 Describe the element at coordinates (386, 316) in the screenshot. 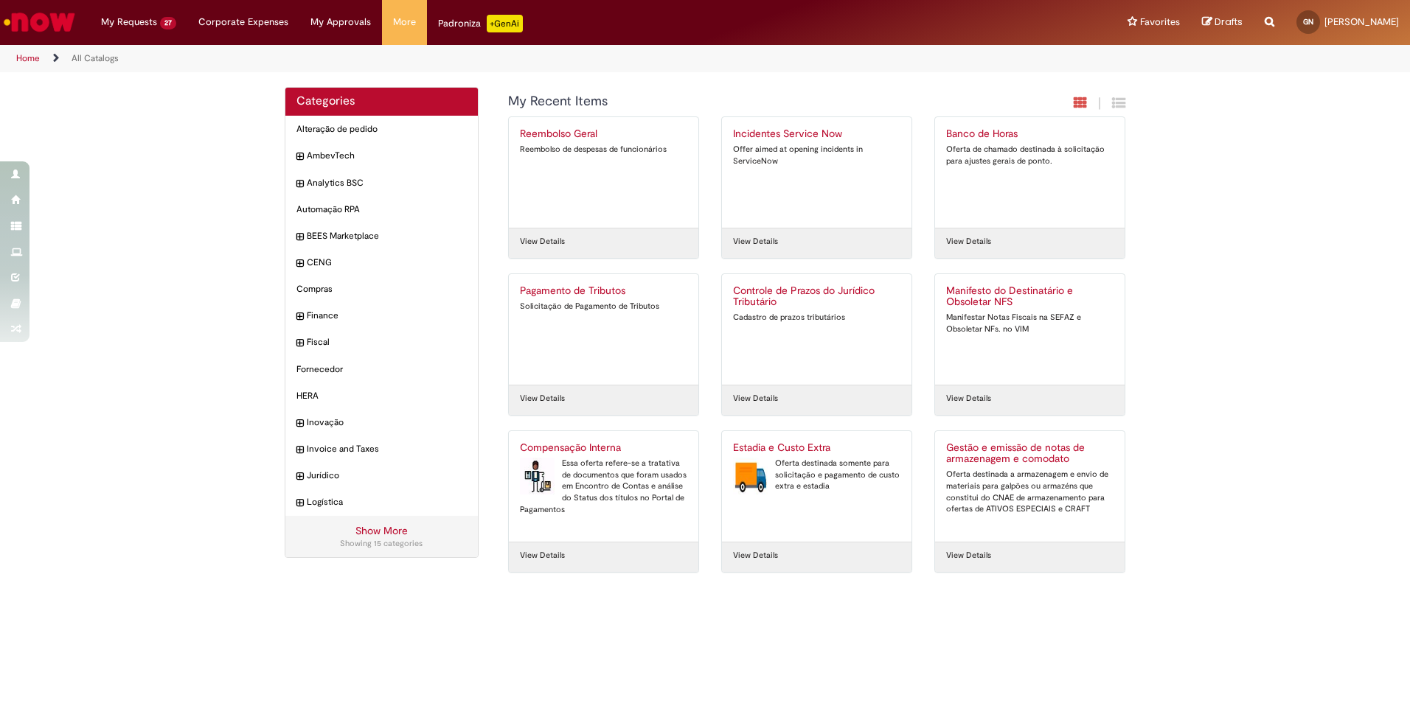

I see `span: Finance` at that location.